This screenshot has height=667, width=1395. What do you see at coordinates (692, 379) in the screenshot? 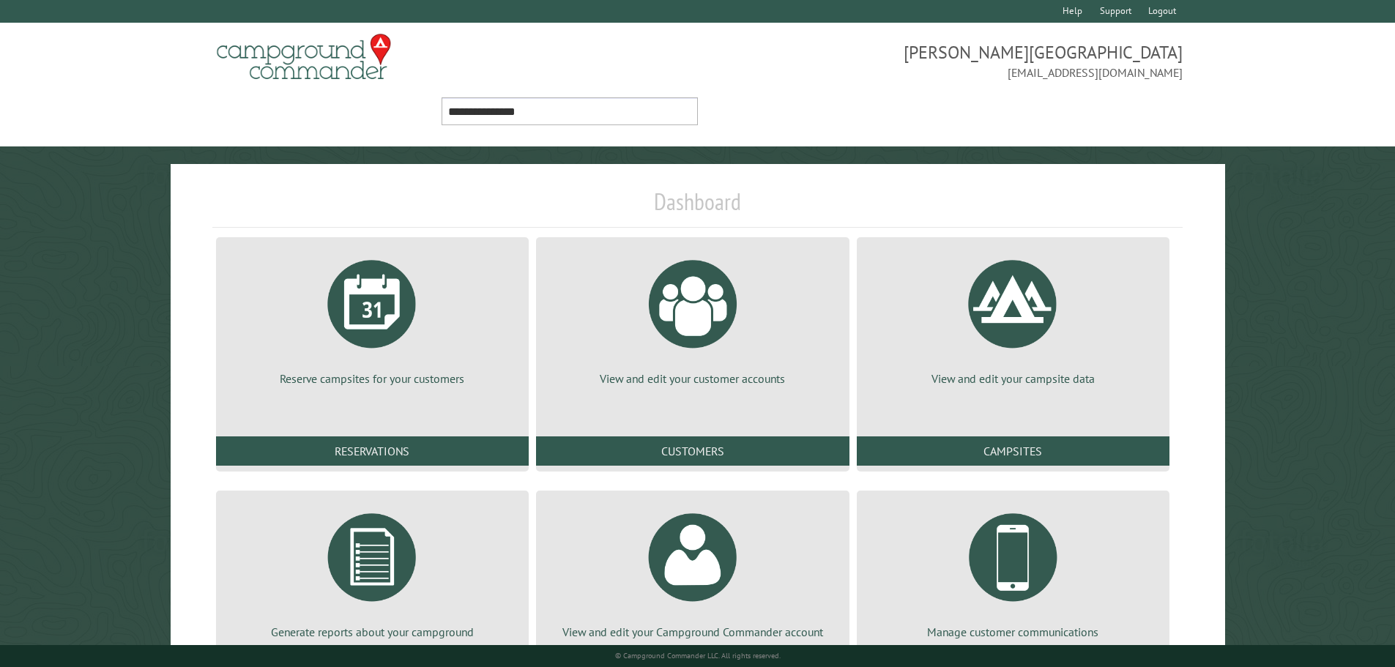
I see `p: View and edit your customer accounts` at bounding box center [692, 379].